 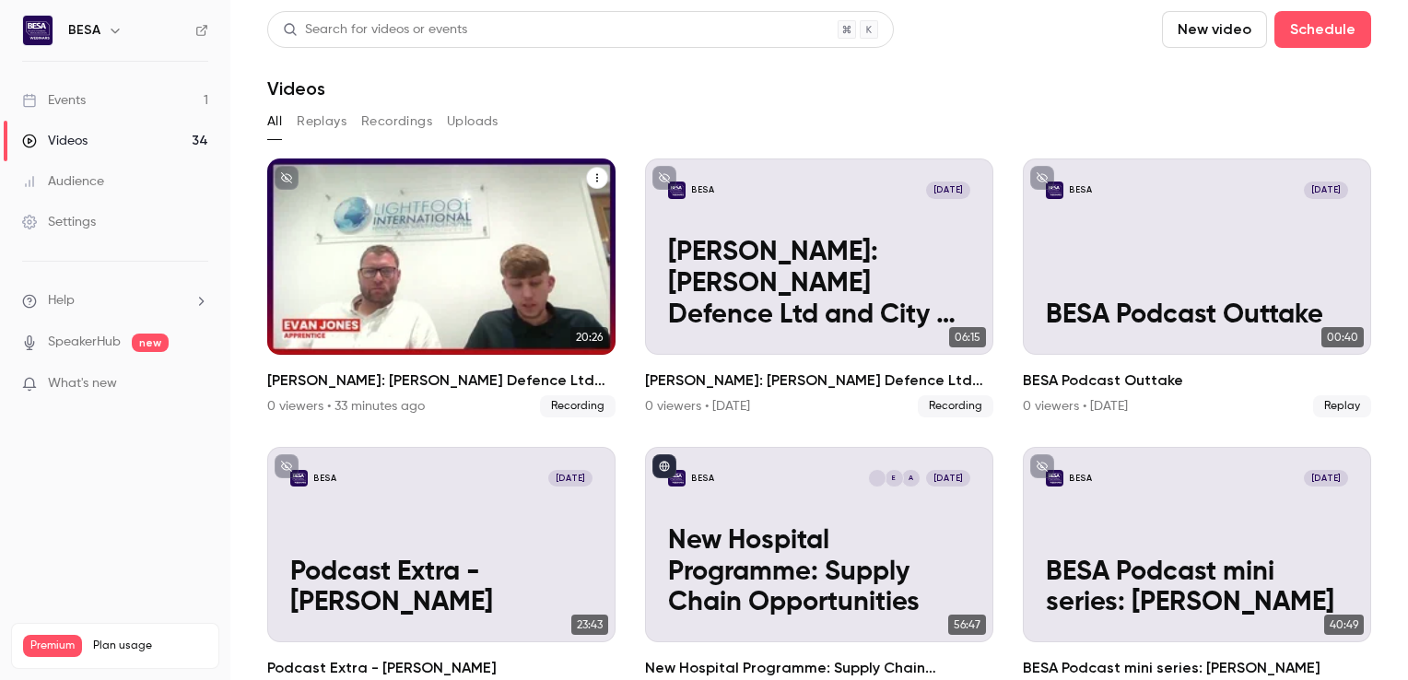 What do you see at coordinates (84, 30) in the screenshot?
I see `h6: BESA` at bounding box center [84, 30].